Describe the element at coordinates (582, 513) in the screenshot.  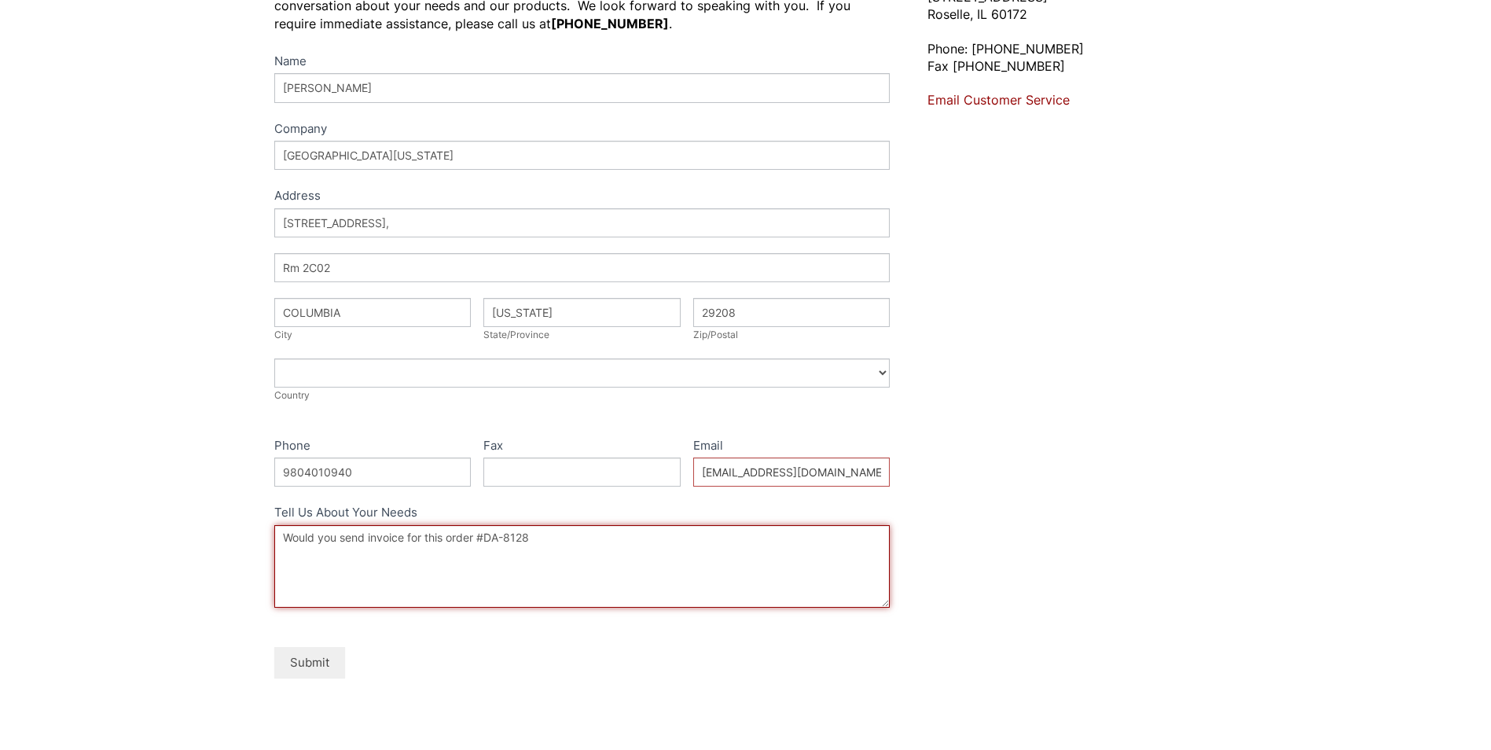
I see `label: Tell Us About Your Needs` at that location.